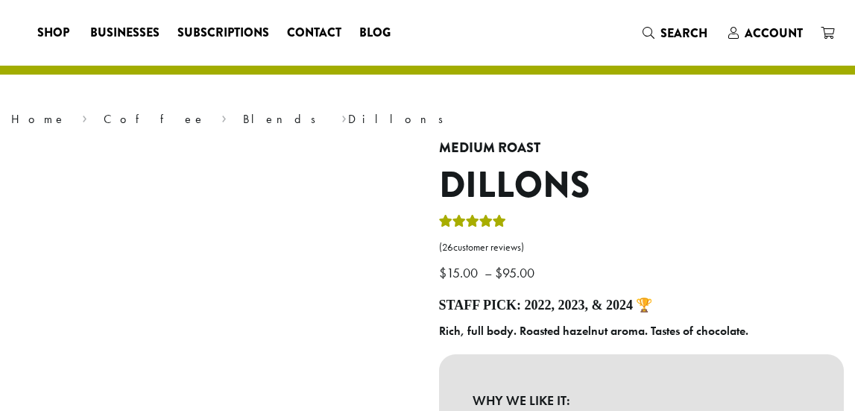 The image size is (855, 411). What do you see at coordinates (473, 224) in the screenshot?
I see `div: Rated 5.00 out of 5` at bounding box center [473, 224].